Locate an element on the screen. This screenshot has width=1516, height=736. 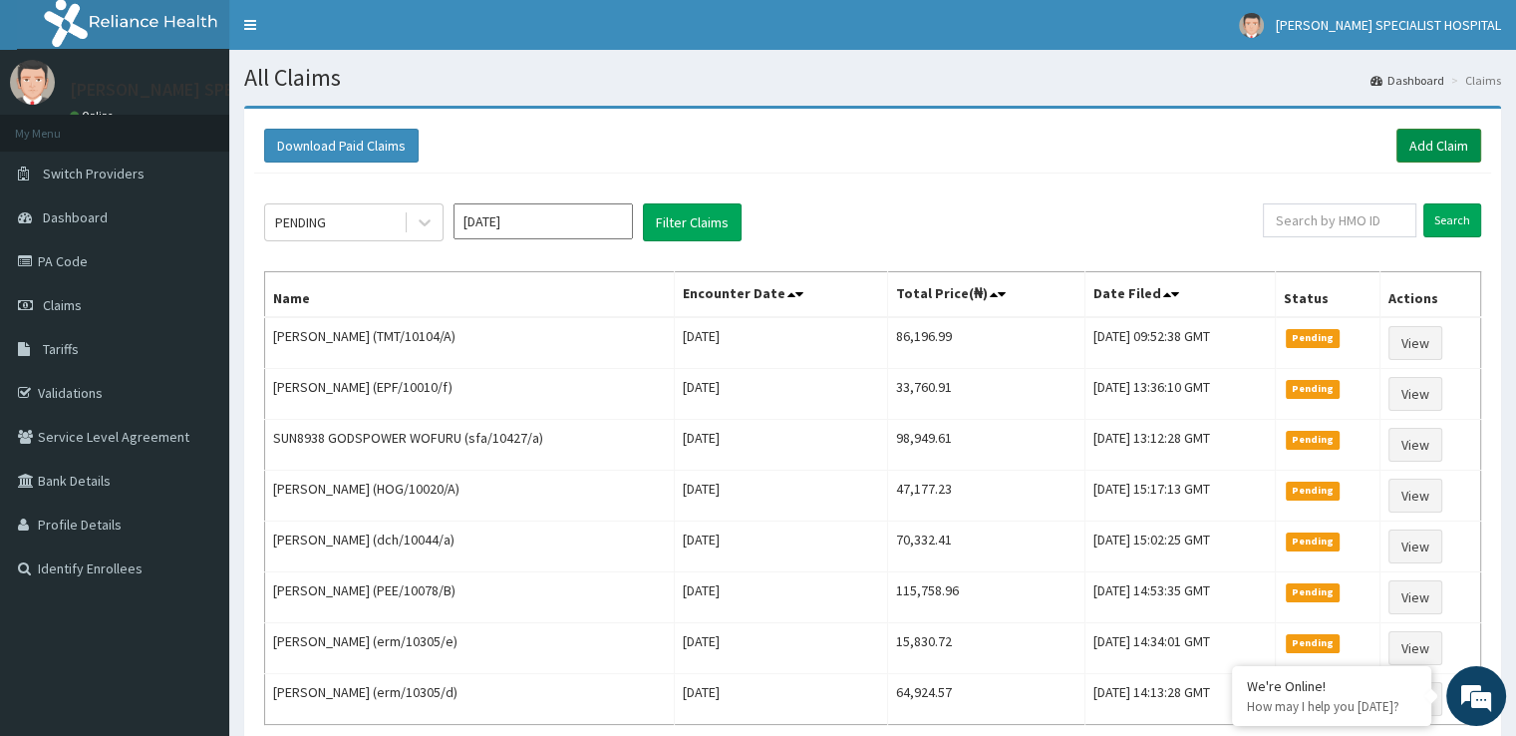
th: Date Filed is located at coordinates (1179, 295).